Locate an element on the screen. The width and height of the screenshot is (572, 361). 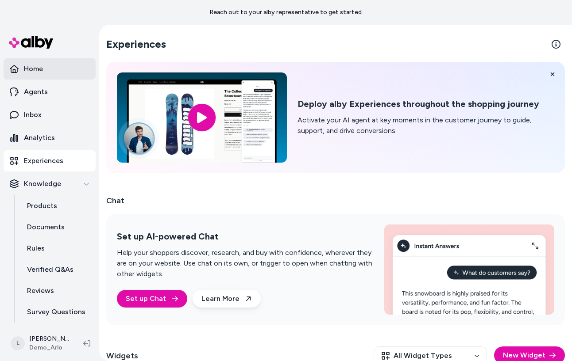
a: Set up Chat is located at coordinates (152, 299).